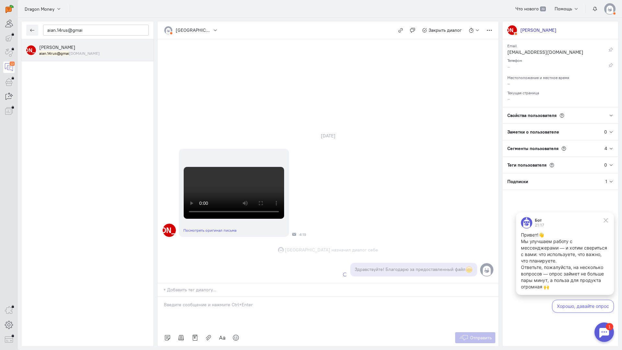 The height and width of the screenshot is (350, 622). What do you see at coordinates (54, 53) in the screenshot?
I see `mark: aian.14rus@gmai` at bounding box center [54, 53].